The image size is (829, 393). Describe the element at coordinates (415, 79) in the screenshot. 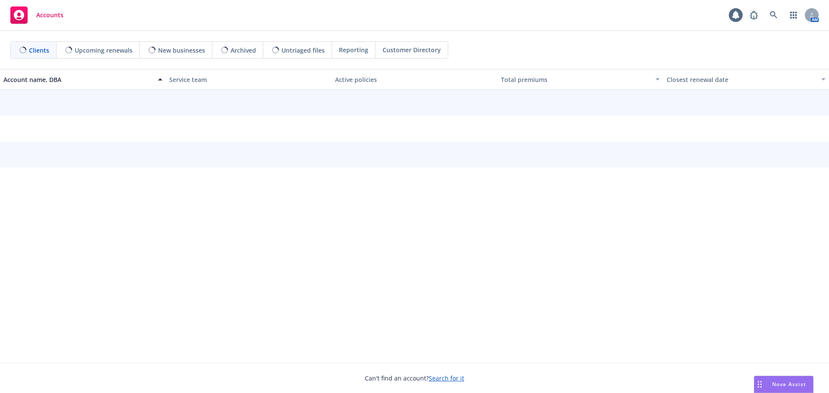

I see `button: Active policies` at that location.